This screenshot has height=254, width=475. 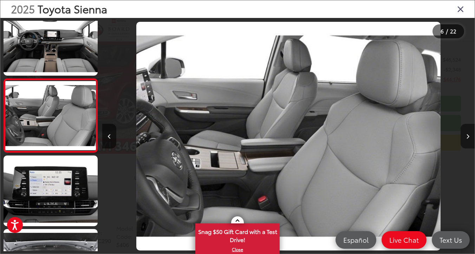 I want to click on a: Text Us, so click(x=451, y=240).